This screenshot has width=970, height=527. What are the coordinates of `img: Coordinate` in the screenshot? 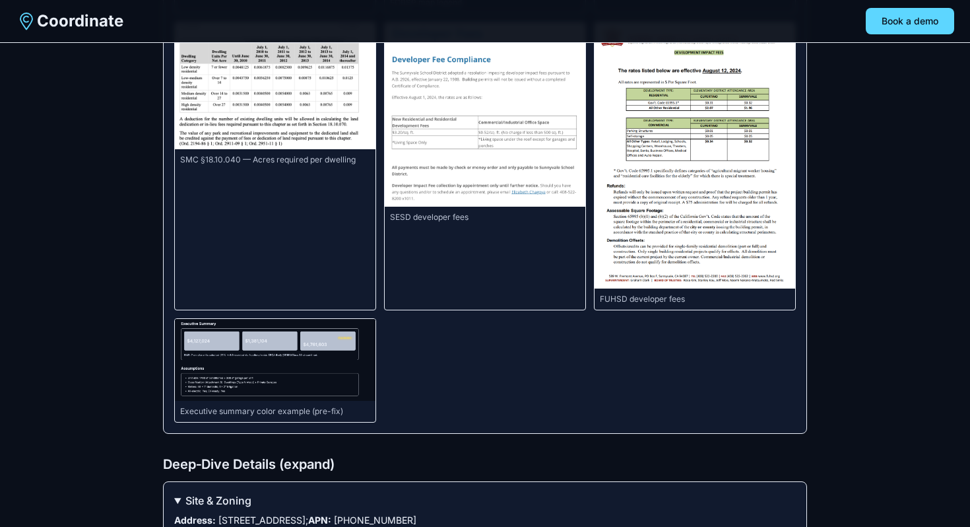 It's located at (26, 21).